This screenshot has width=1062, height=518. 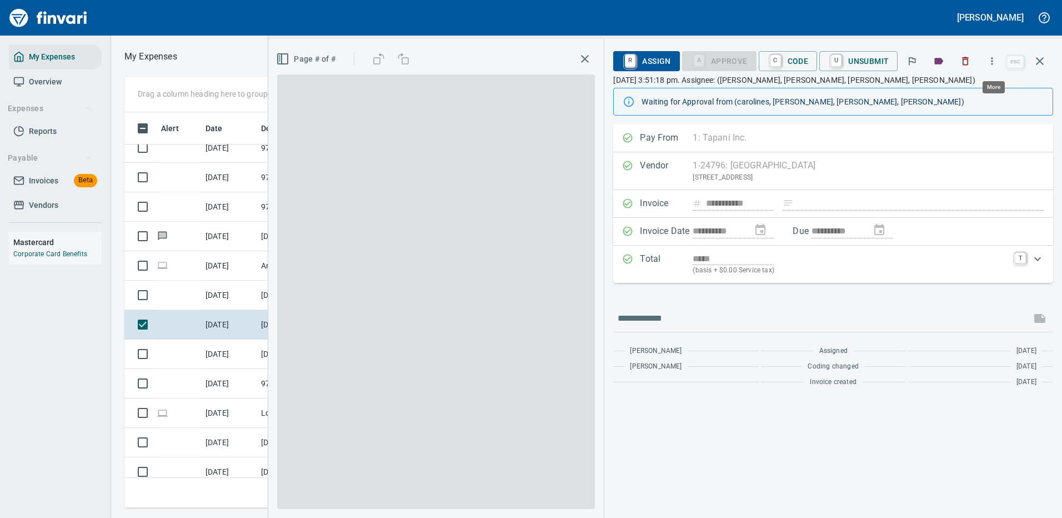 What do you see at coordinates (719, 60) in the screenshot?
I see `div: Coding Required` at bounding box center [719, 60].